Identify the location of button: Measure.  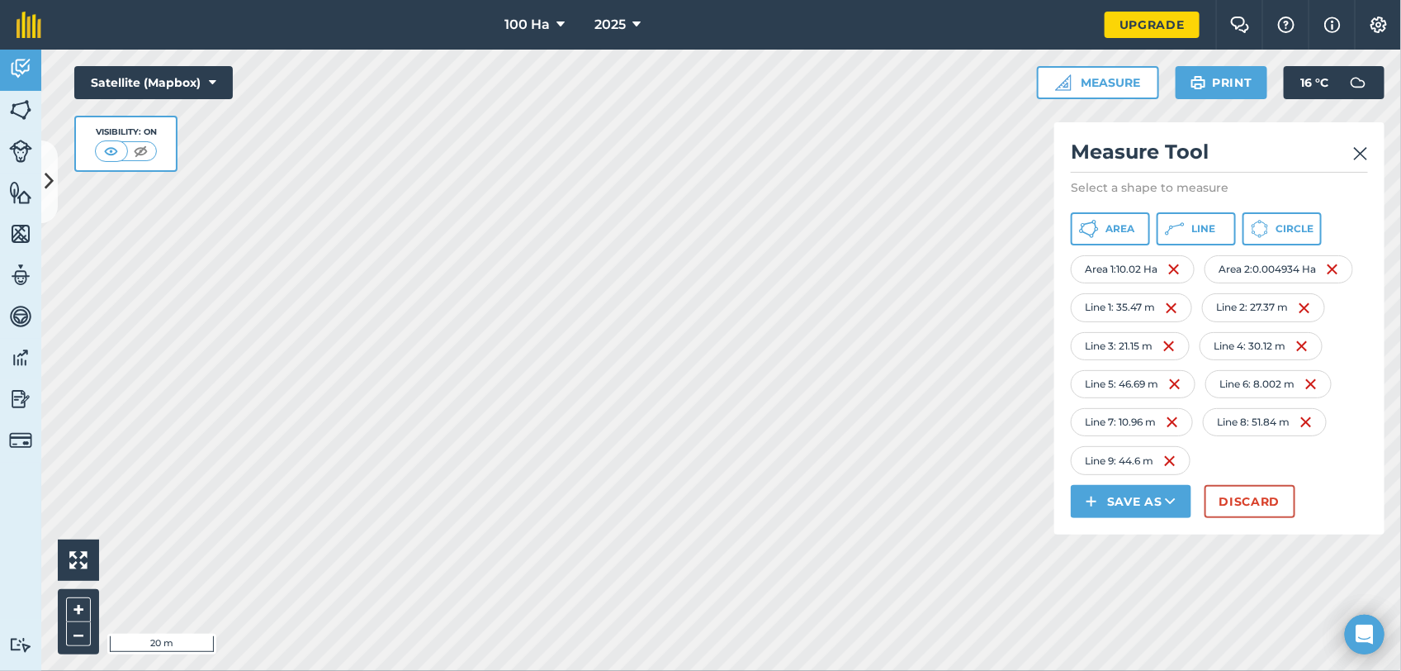
(1098, 83).